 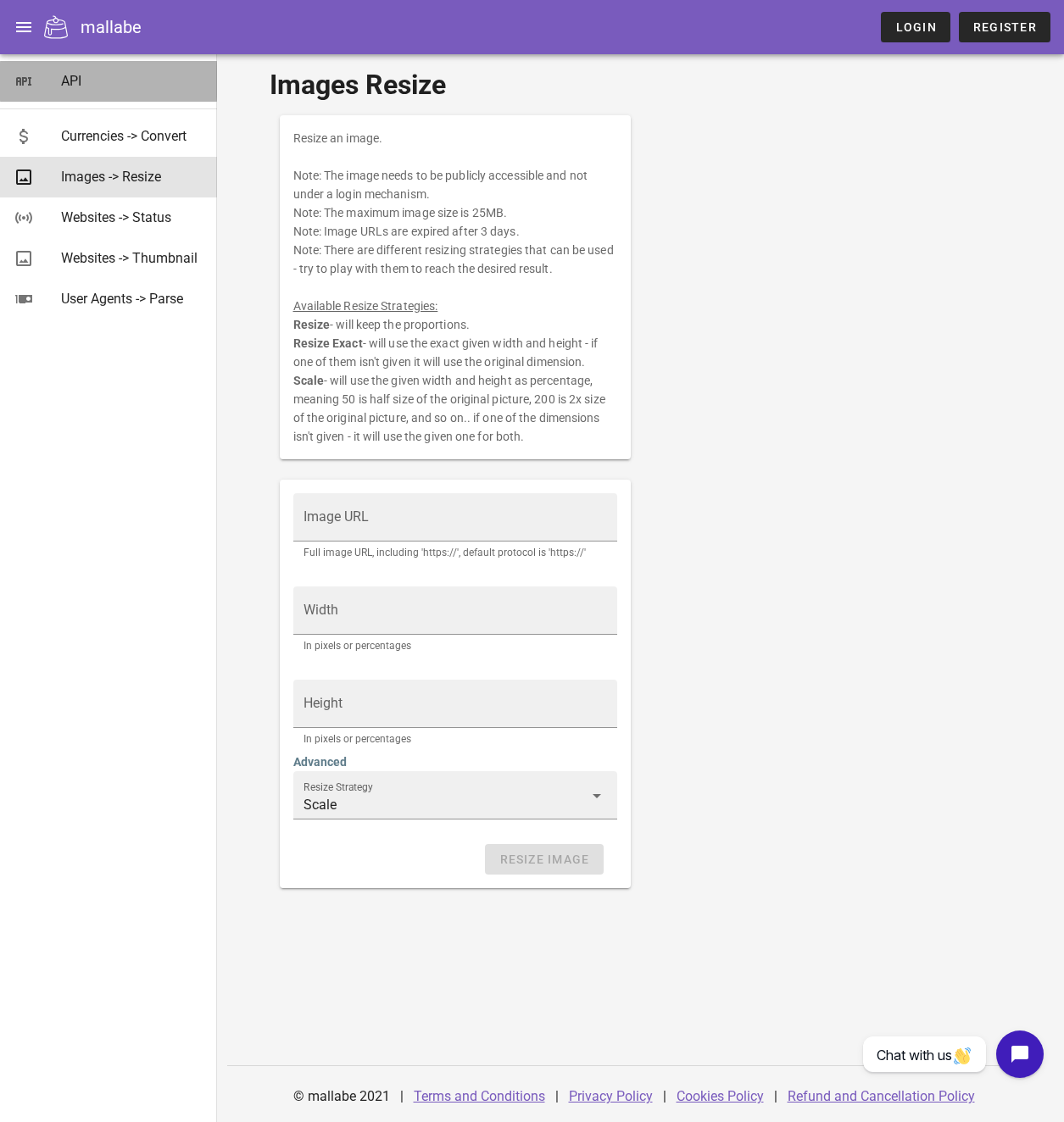 I want to click on b: Resize Exact, so click(x=328, y=343).